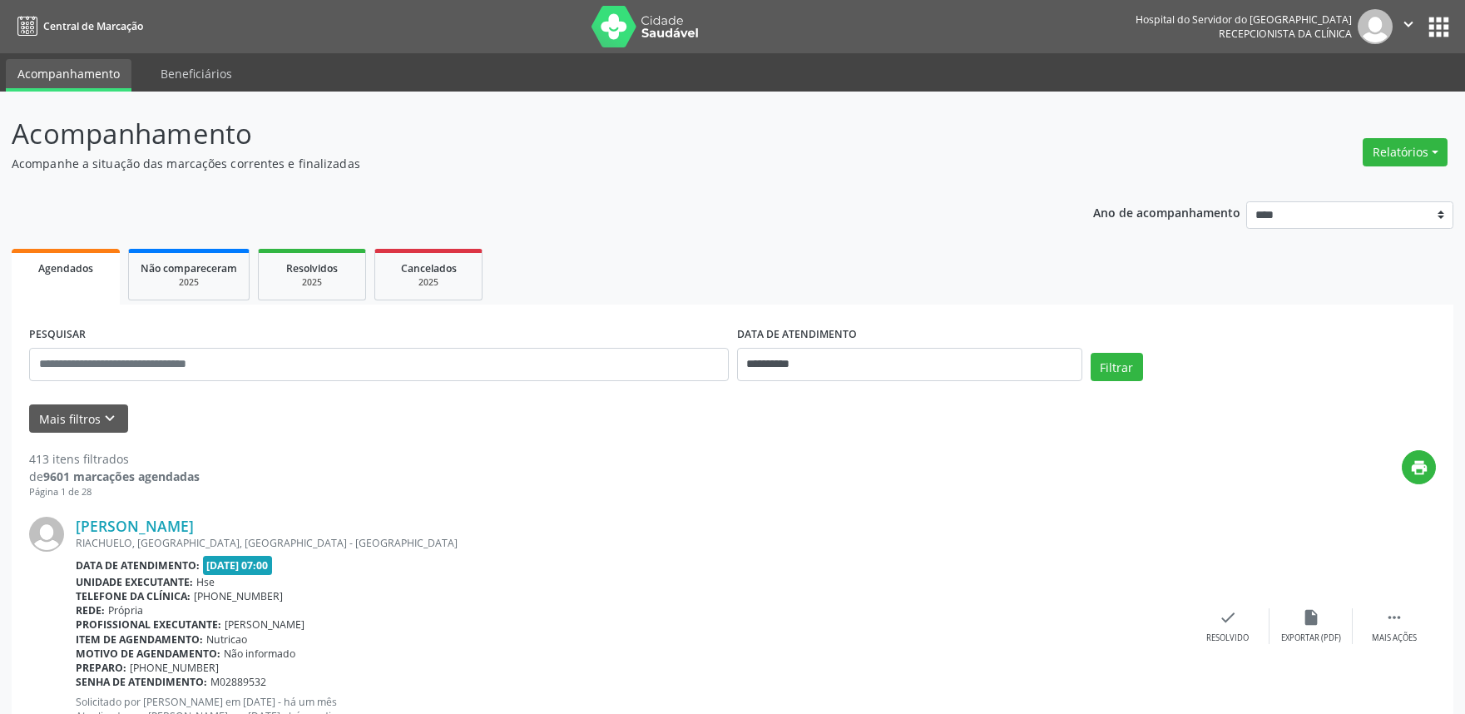  Describe the element at coordinates (134, 582) in the screenshot. I see `b: Unidade executante:` at that location.